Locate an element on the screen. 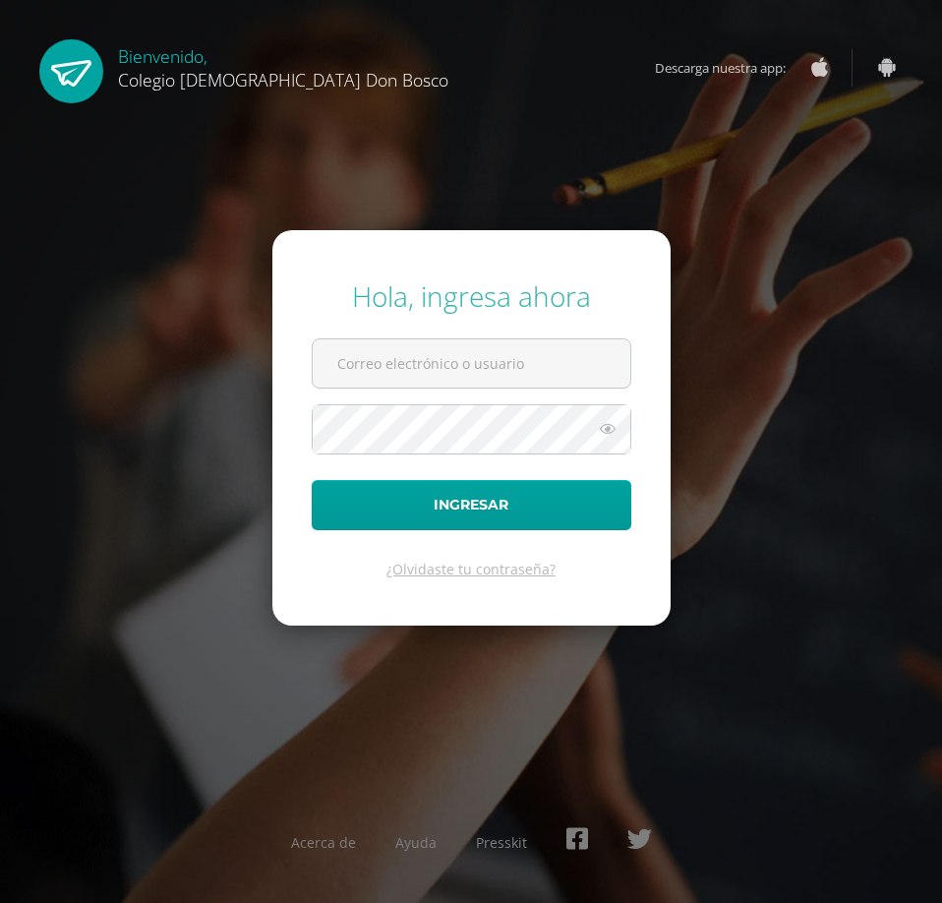 This screenshot has height=903, width=942. a: Ayuda is located at coordinates (416, 842).